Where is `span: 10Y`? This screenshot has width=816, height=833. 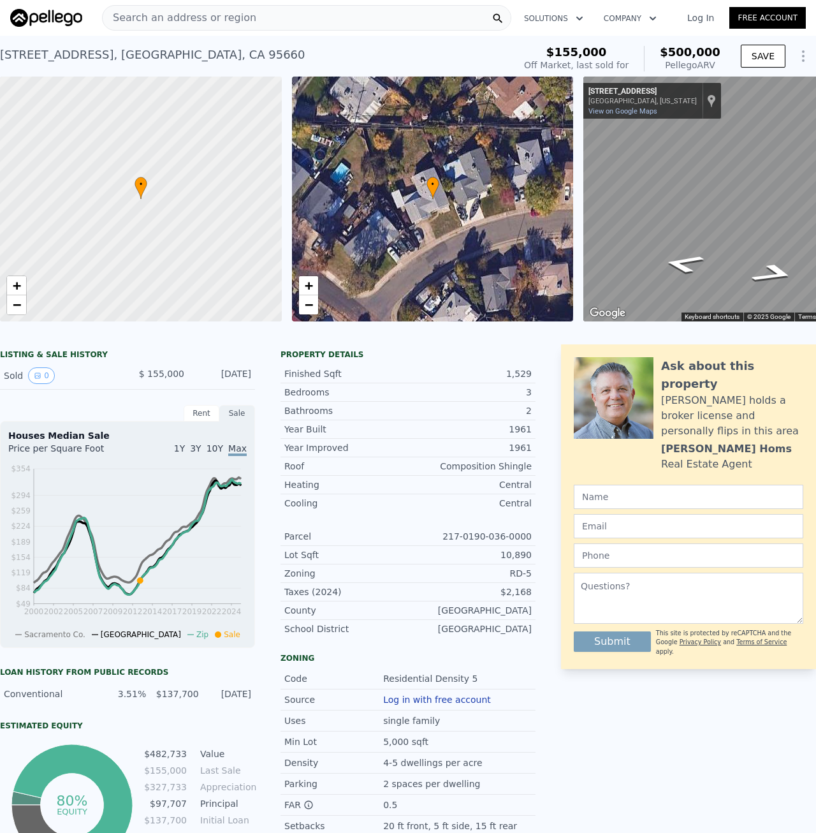
span: 10Y is located at coordinates (215, 448).